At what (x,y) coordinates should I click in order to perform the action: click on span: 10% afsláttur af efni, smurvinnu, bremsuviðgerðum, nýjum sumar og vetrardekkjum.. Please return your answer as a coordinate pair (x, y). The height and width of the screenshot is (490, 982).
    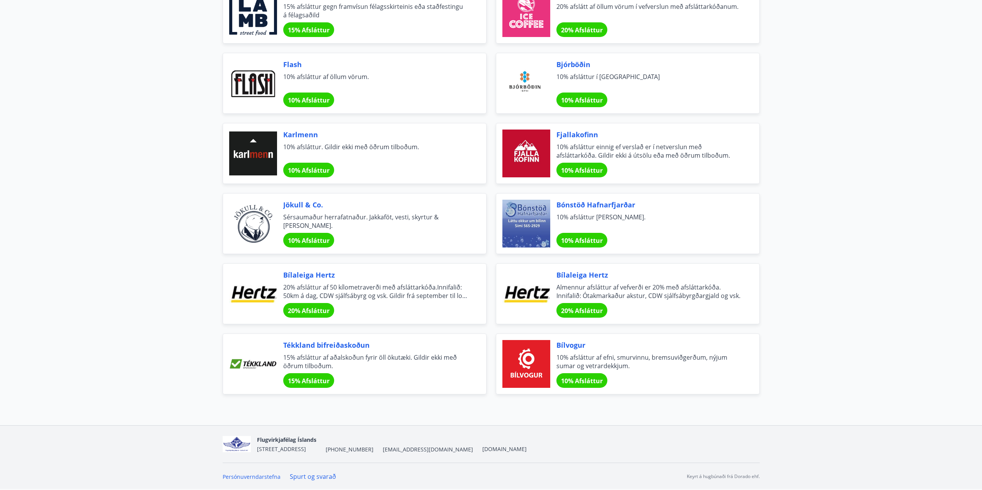
    Looking at the image, I should click on (648, 362).